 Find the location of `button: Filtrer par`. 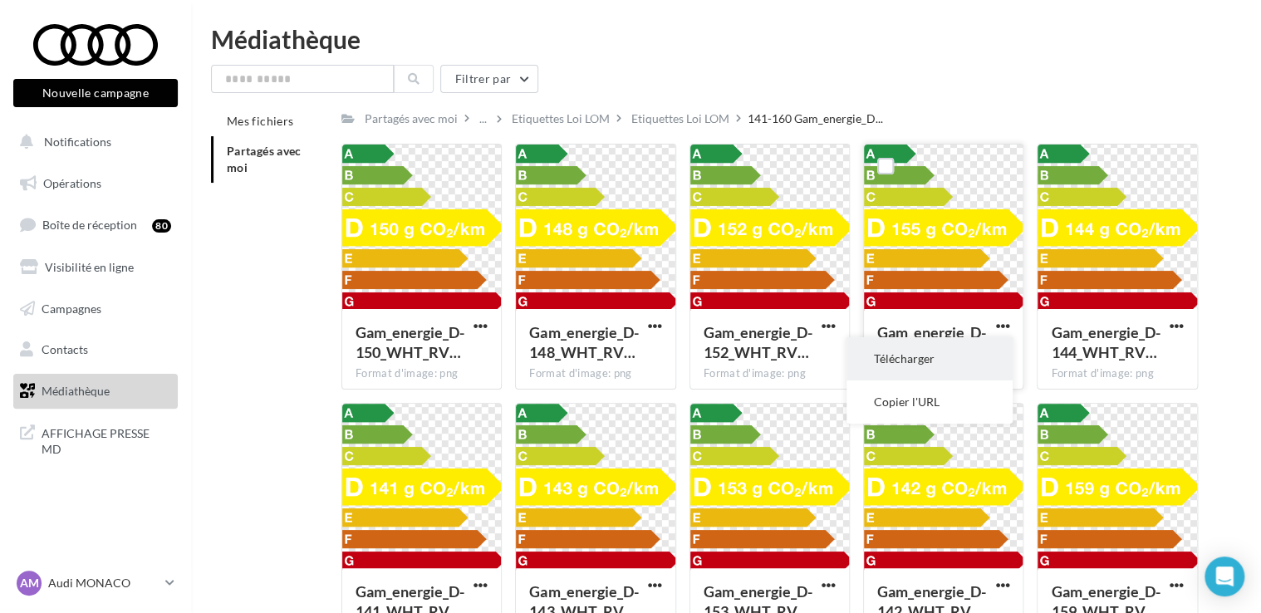

button: Filtrer par is located at coordinates (489, 79).